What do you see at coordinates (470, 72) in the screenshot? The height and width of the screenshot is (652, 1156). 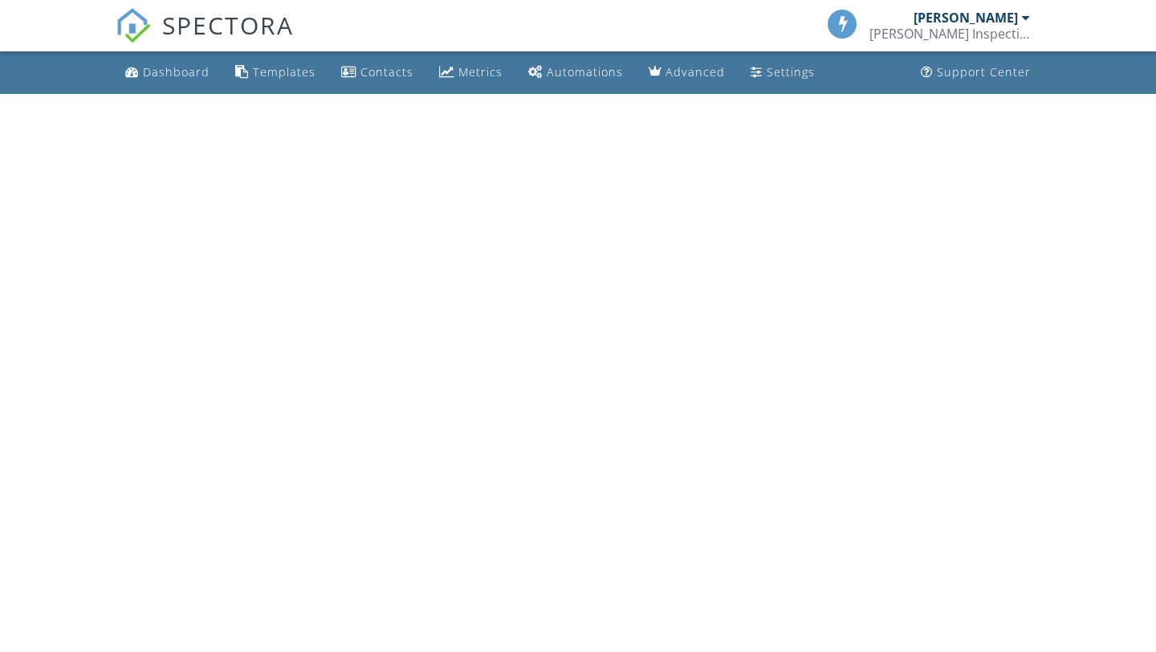 I see `a: Metrics` at bounding box center [470, 72].